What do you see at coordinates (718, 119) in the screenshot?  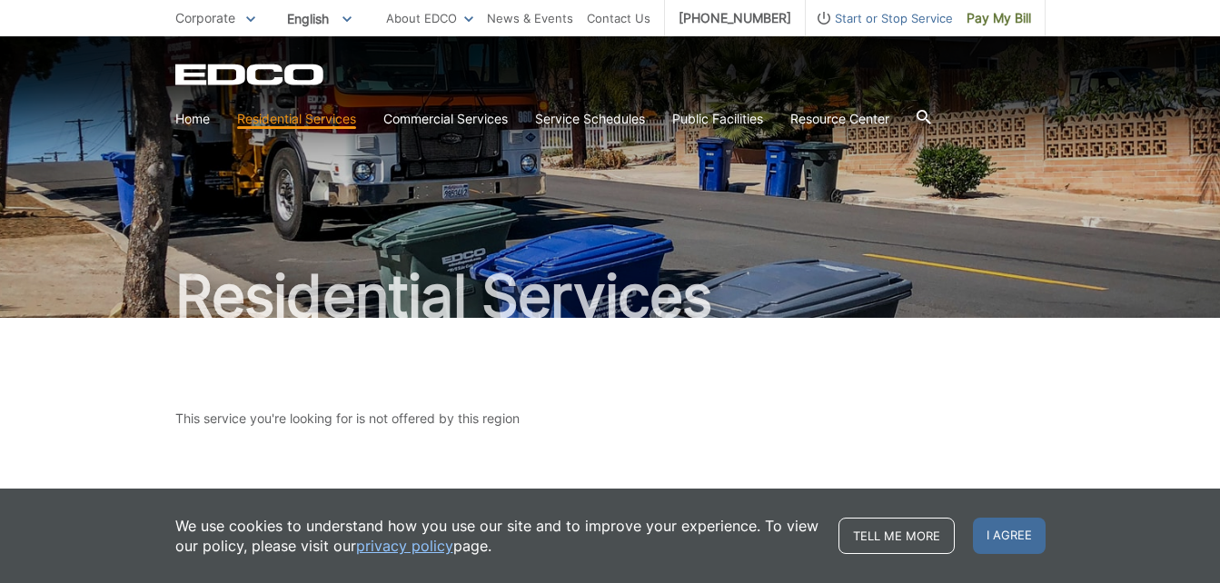 I see `a: Public Facilities` at bounding box center [718, 119].